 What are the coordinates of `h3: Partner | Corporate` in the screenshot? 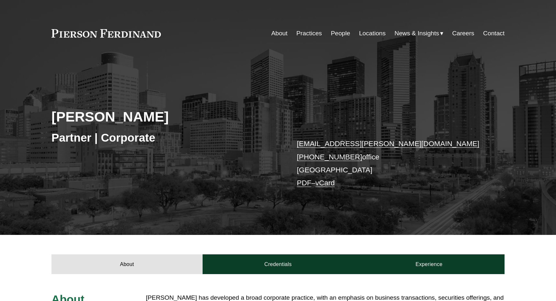 It's located at (165, 138).